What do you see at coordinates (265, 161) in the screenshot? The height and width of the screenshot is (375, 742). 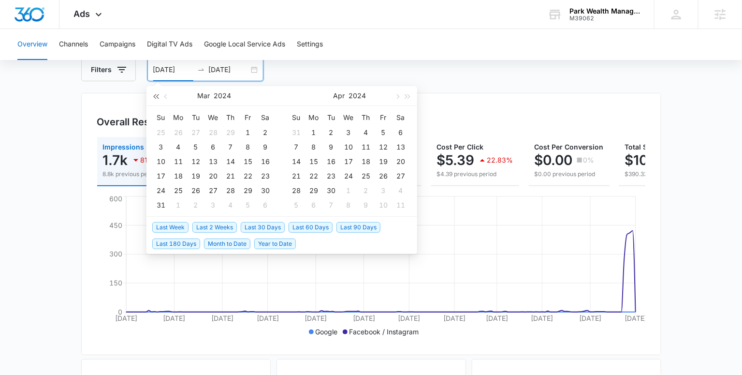 I see `div: 16` at bounding box center [265, 161].